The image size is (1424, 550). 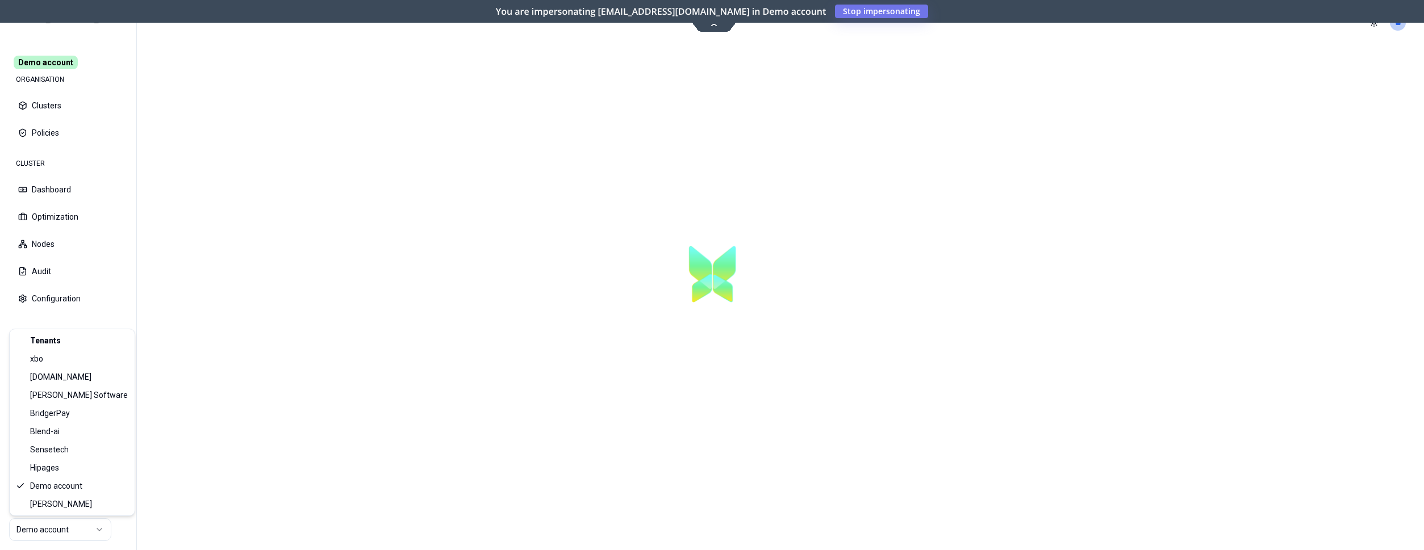 What do you see at coordinates (72, 341) in the screenshot?
I see `div: Tenants` at bounding box center [72, 341].